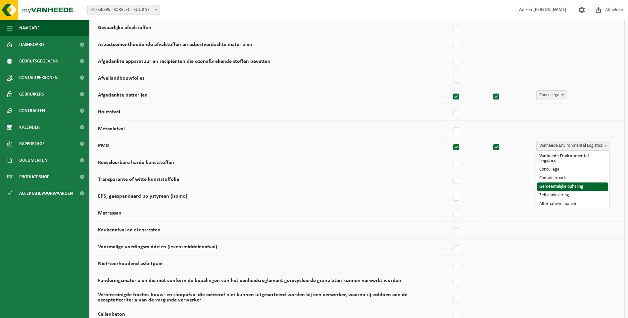  What do you see at coordinates (123, 10) in the screenshot?
I see `span: 01-050895 - KORELEC - KUURNE` at bounding box center [123, 10].